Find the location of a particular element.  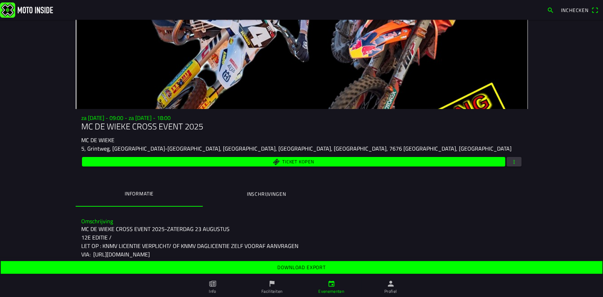

ion-icon: paper is located at coordinates (213, 284).